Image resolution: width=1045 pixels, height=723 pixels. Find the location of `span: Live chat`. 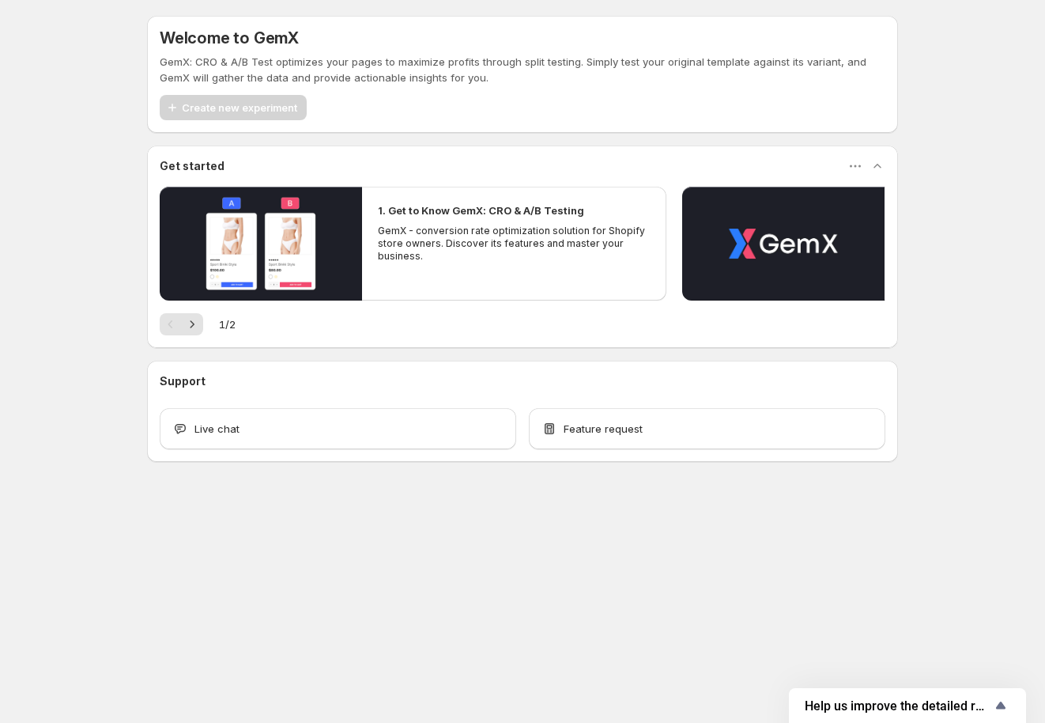

span: Live chat is located at coordinates (217, 429).